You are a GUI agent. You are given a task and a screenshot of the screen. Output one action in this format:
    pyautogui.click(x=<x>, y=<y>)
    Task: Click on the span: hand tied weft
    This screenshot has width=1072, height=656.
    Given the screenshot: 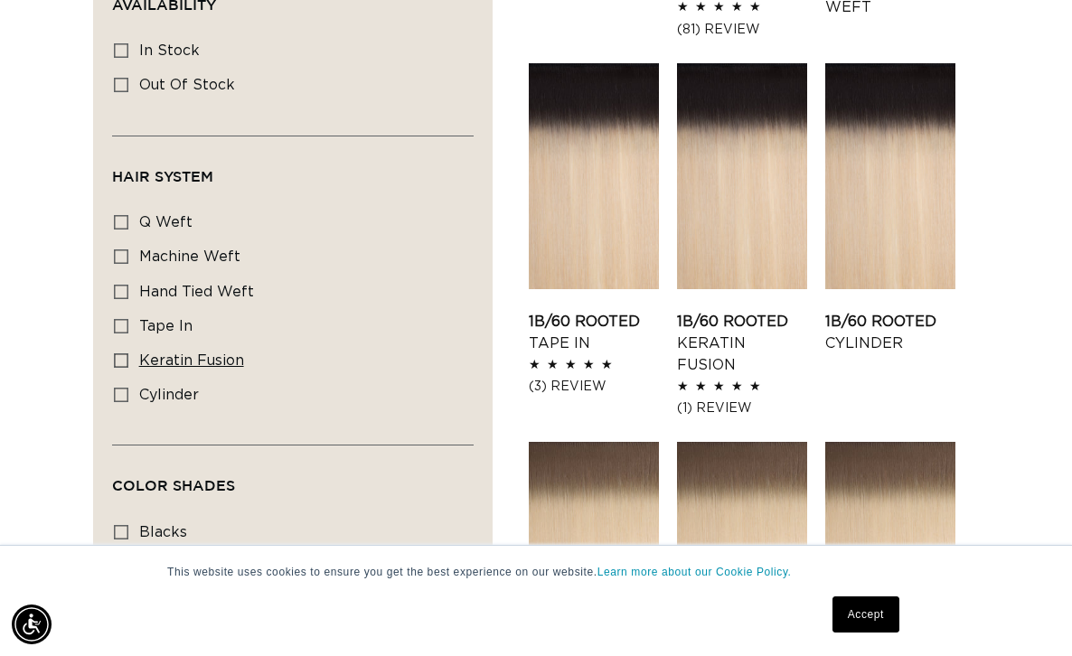 What is the action you would take?
    pyautogui.click(x=196, y=292)
    